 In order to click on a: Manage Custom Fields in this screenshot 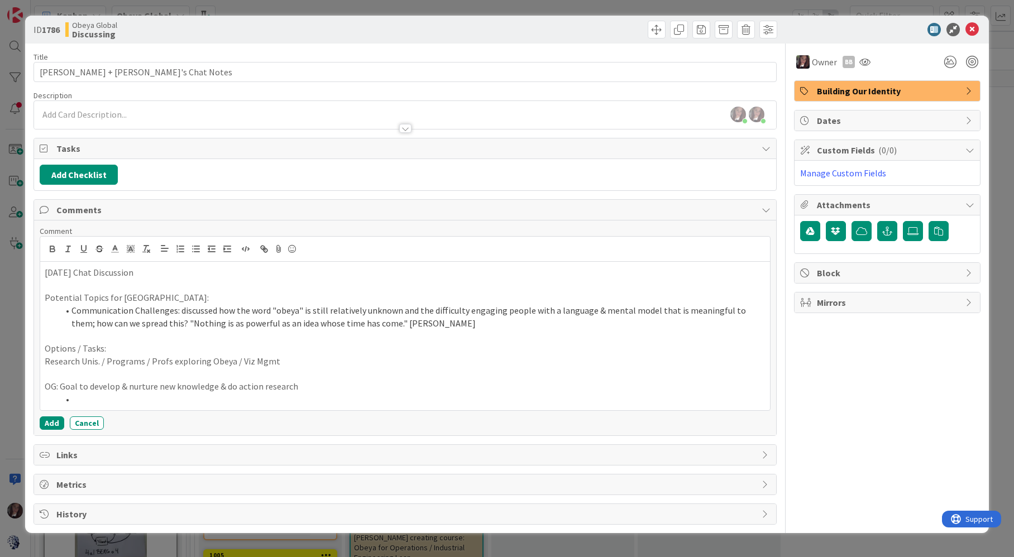, I will do `click(843, 173)`.